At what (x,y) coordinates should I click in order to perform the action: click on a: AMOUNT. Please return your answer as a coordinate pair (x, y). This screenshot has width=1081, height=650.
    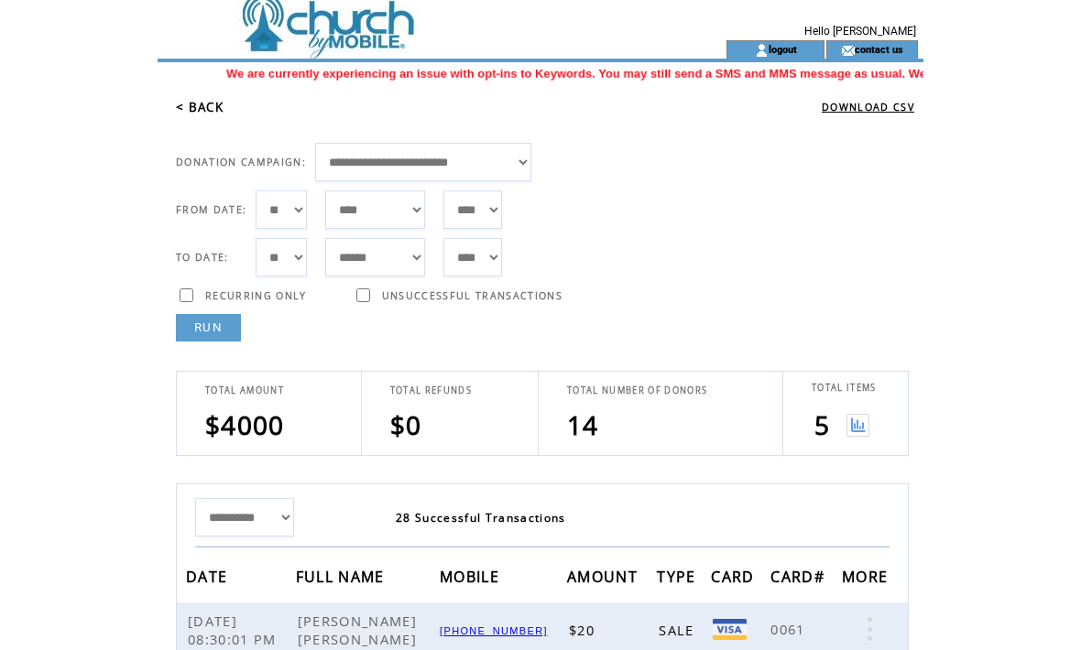
    Looking at the image, I should click on (605, 577).